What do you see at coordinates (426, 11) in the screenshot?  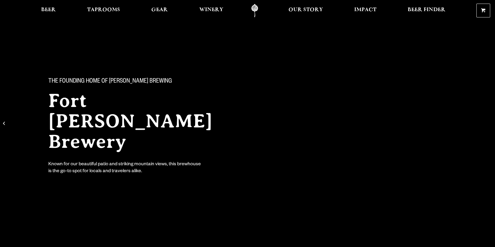 I see `a: Beer Finder` at bounding box center [426, 11].